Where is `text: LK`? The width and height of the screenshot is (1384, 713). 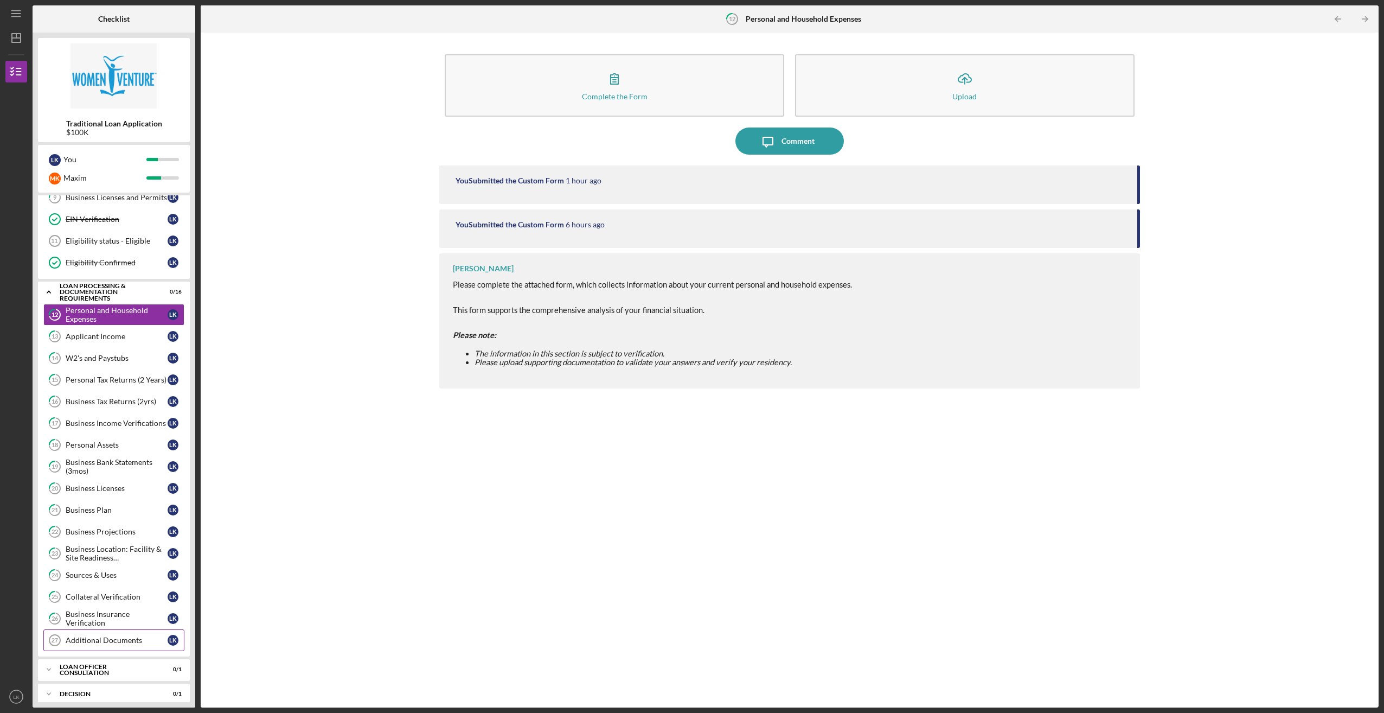
text: LK is located at coordinates (16, 696).